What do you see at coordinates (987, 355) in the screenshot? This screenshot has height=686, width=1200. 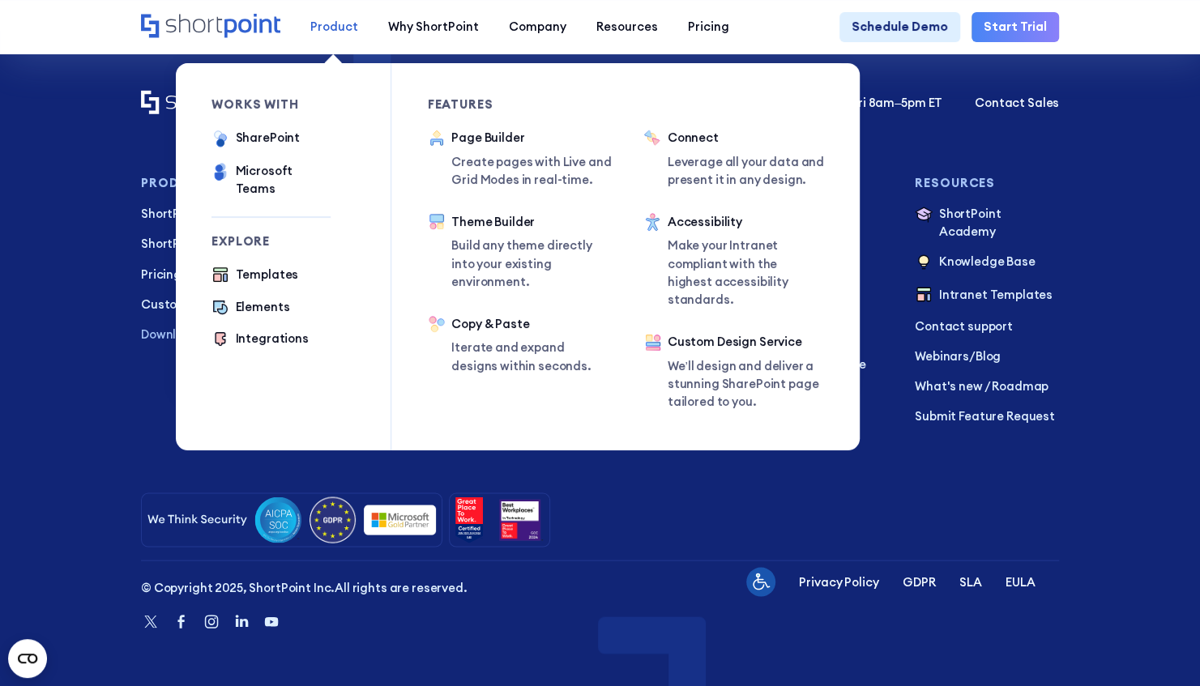 I see `a: Blog` at bounding box center [987, 355].